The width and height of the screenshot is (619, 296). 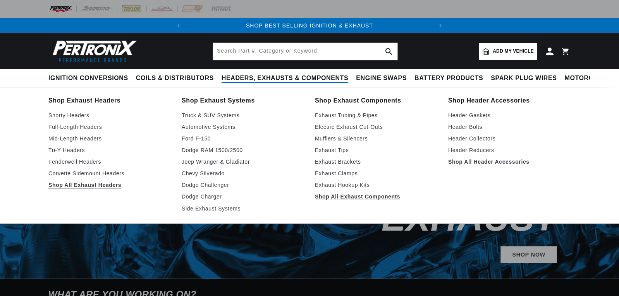 What do you see at coordinates (243, 139) in the screenshot?
I see `a: Ford F-150` at bounding box center [243, 139].